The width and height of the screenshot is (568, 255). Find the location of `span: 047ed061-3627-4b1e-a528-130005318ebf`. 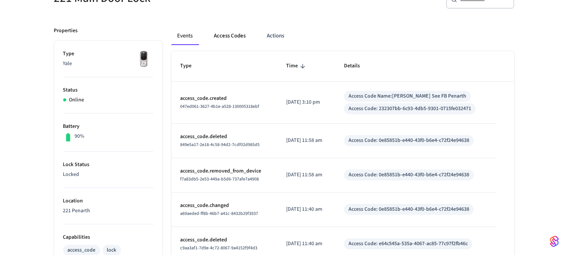

span: 047ed061-3627-4b1e-a528-130005318ebf is located at coordinates (220, 106).